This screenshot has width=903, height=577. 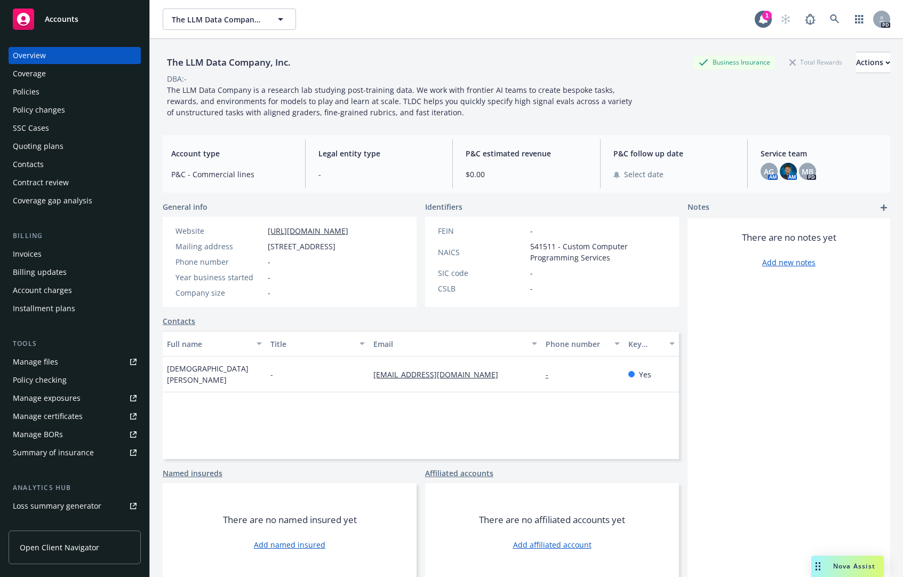 What do you see at coordinates (219, 230) in the screenshot?
I see `div: Website` at bounding box center [219, 230].